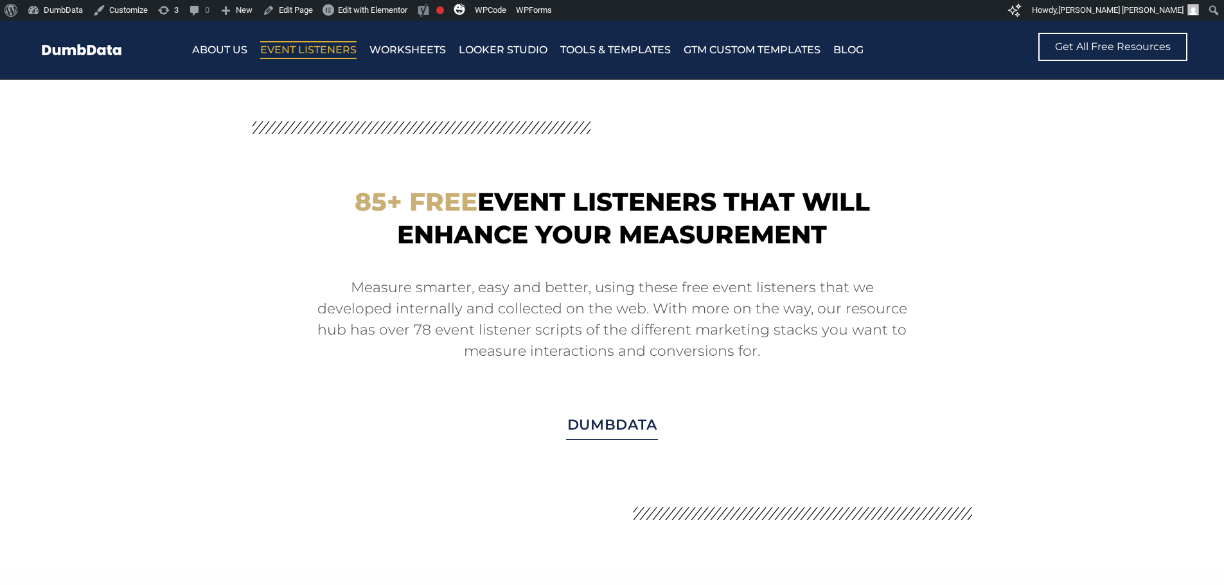 Image resolution: width=1224 pixels, height=585 pixels. Describe the element at coordinates (848, 50) in the screenshot. I see `a: Blog` at that location.